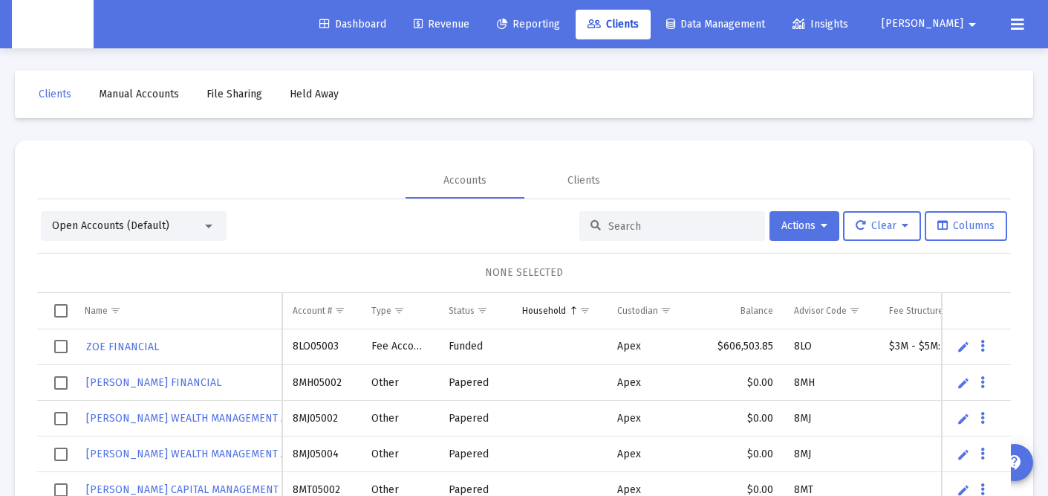  Describe the element at coordinates (96, 311) in the screenshot. I see `div: Name` at that location.